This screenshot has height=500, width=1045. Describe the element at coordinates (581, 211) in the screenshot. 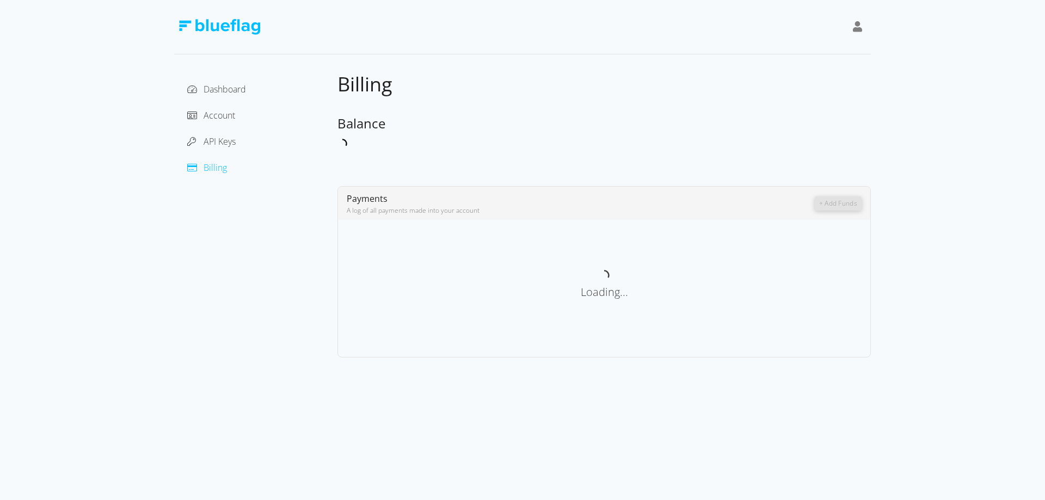

I see `div: A log of all payments made into your account` at that location.